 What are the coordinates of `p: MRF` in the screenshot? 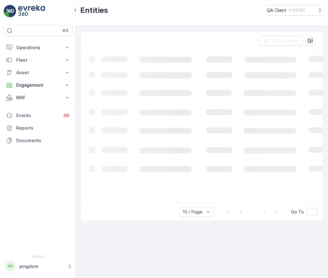 It's located at (38, 98).